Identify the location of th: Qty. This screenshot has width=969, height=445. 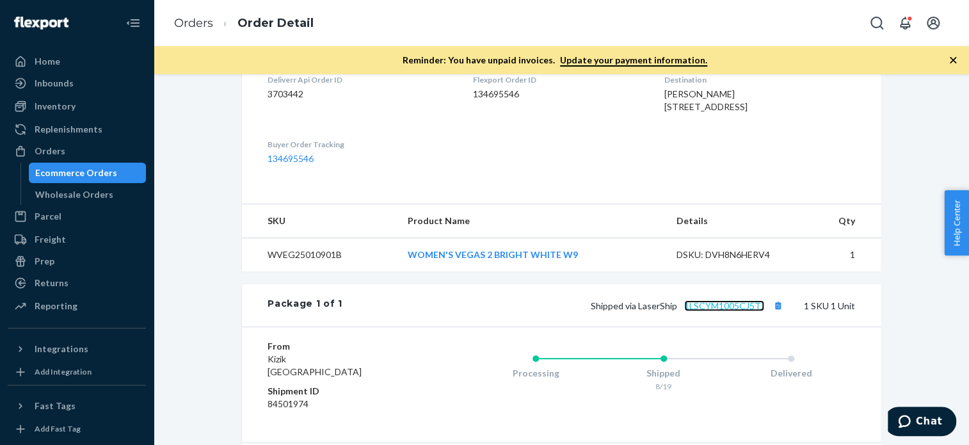
(843, 221).